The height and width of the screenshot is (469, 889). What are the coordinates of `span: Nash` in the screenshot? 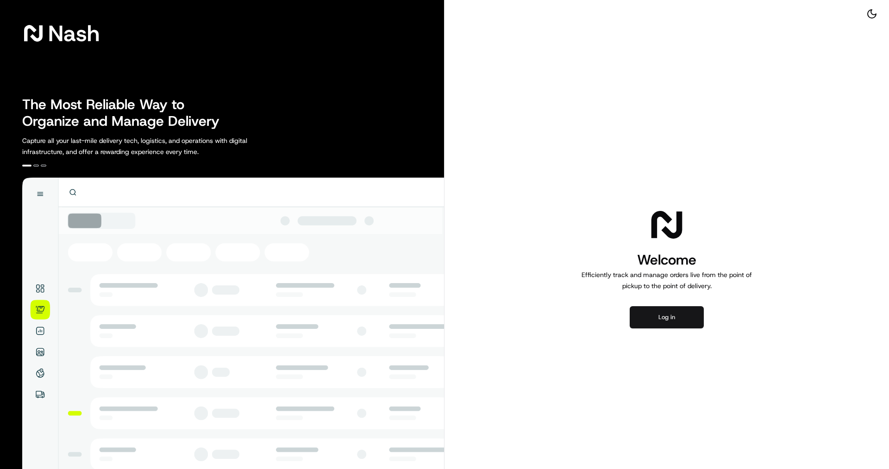 It's located at (74, 33).